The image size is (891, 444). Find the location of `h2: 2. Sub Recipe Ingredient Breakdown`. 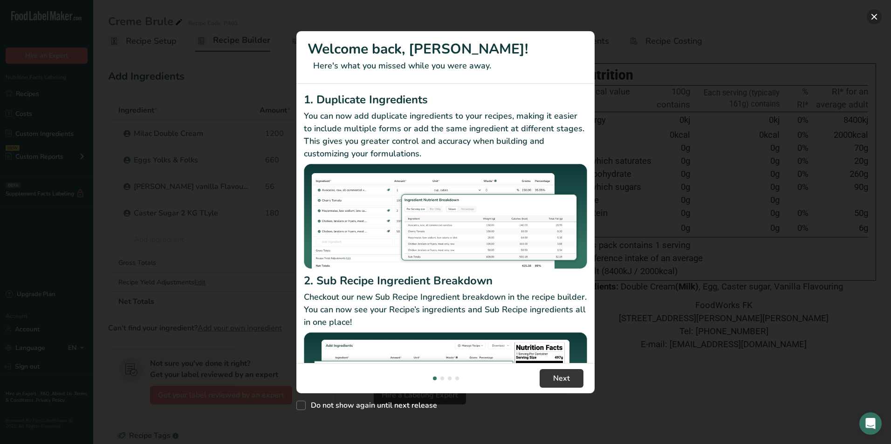

h2: 2. Sub Recipe Ingredient Breakdown is located at coordinates (445, 281).